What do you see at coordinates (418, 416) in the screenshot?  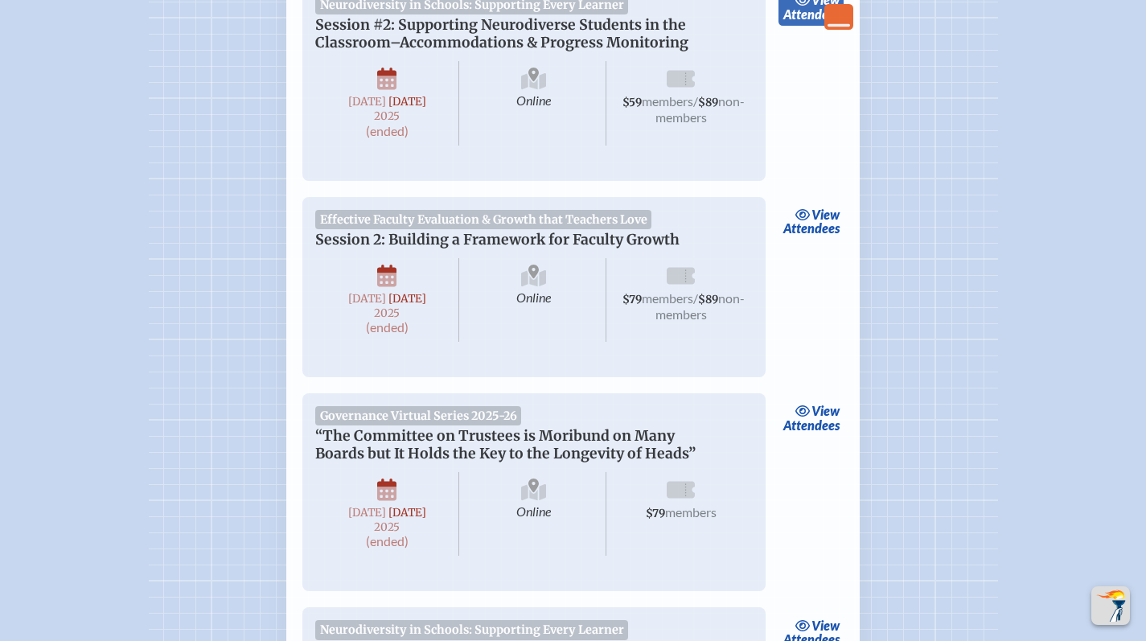 I see `span: Governance Virtual Series 2025-26` at bounding box center [418, 416].